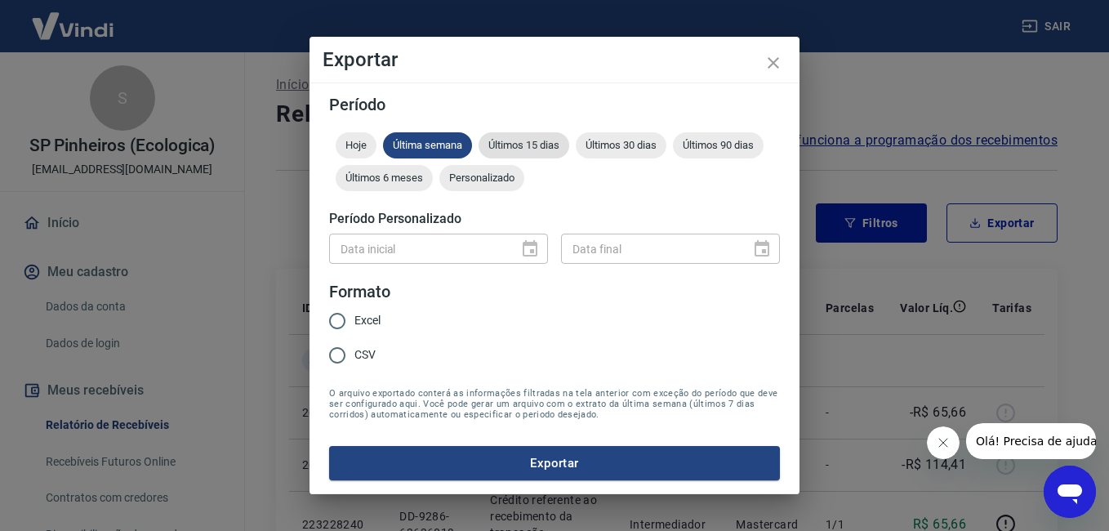  What do you see at coordinates (773, 63) in the screenshot?
I see `button: close` at bounding box center [773, 63].